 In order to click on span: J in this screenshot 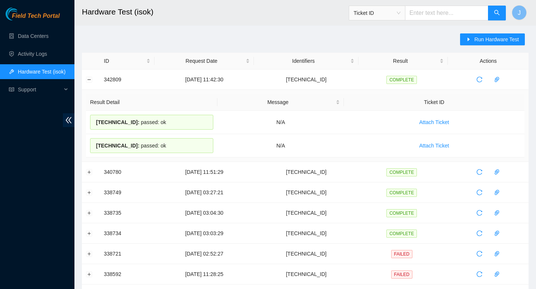, I will do `click(519, 13)`.